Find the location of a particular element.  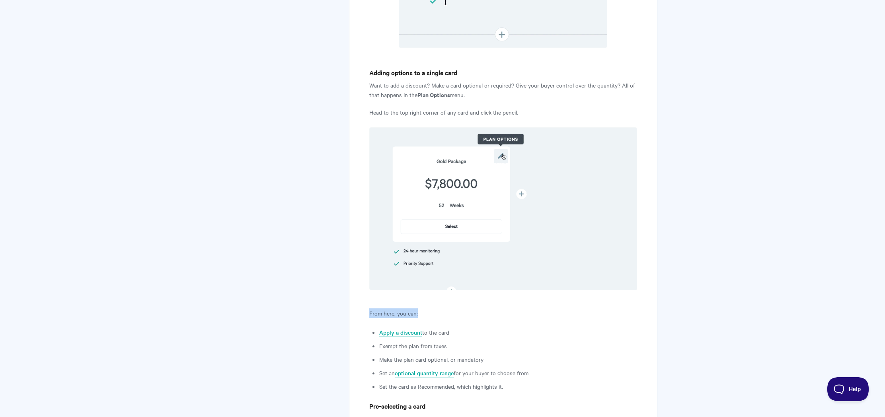

li: Set an for your buyer to choose from is located at coordinates (508, 373).